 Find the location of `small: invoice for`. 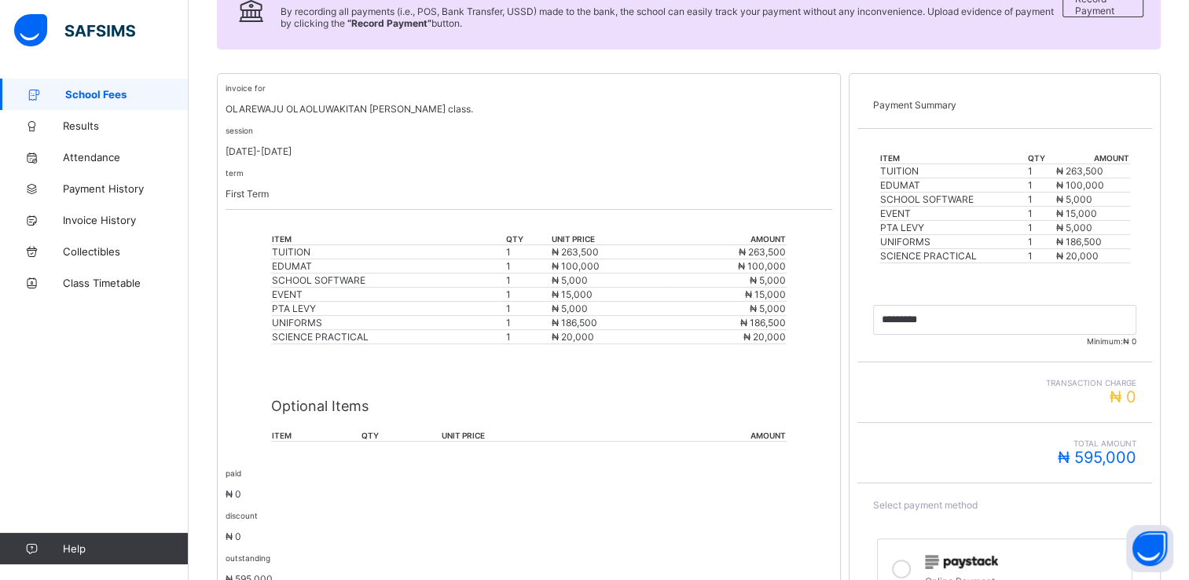

small: invoice for is located at coordinates (245, 88).